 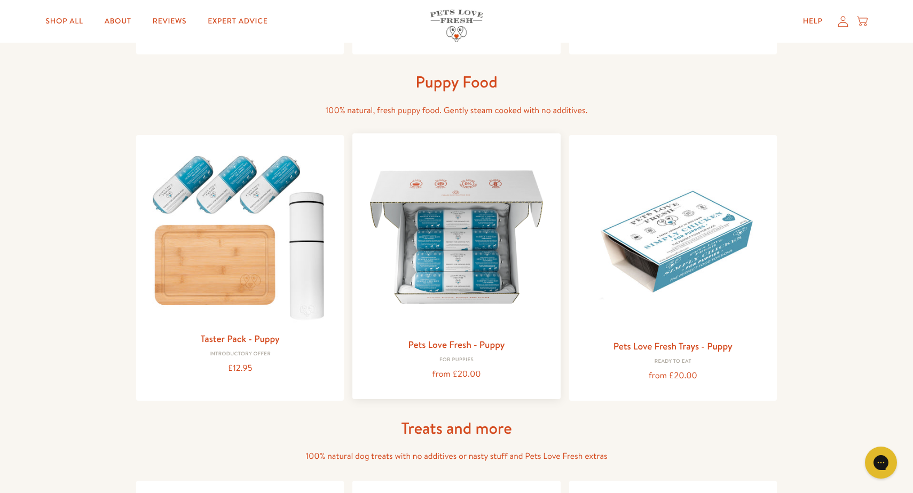 What do you see at coordinates (672, 239) in the screenshot?
I see `img: Pets Love Fresh Trays - Puppy` at bounding box center [672, 239].